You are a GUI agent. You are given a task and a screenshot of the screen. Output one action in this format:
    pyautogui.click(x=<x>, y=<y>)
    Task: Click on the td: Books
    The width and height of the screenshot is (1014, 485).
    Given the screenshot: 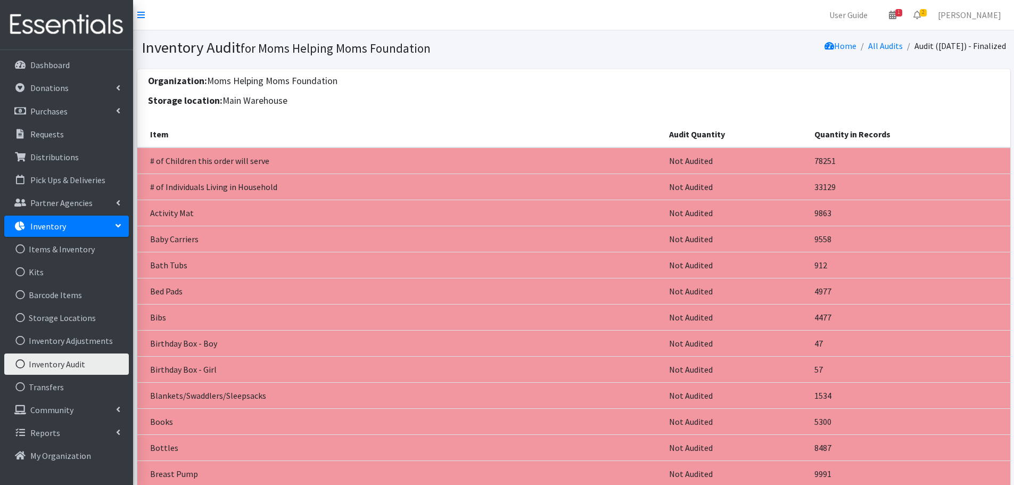 What is the action you would take?
    pyautogui.click(x=400, y=421)
    